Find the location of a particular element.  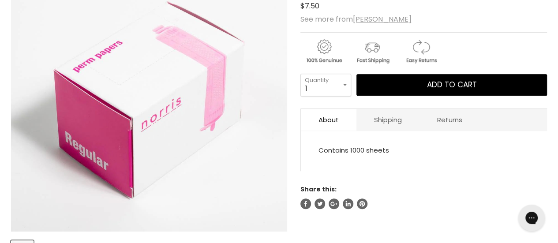

span: Add to cart is located at coordinates (452, 85).